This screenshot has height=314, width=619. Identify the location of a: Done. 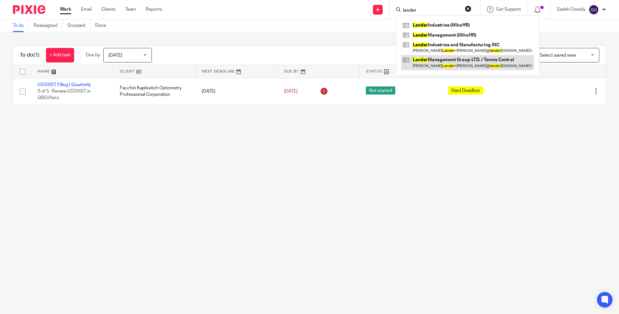
(103, 26).